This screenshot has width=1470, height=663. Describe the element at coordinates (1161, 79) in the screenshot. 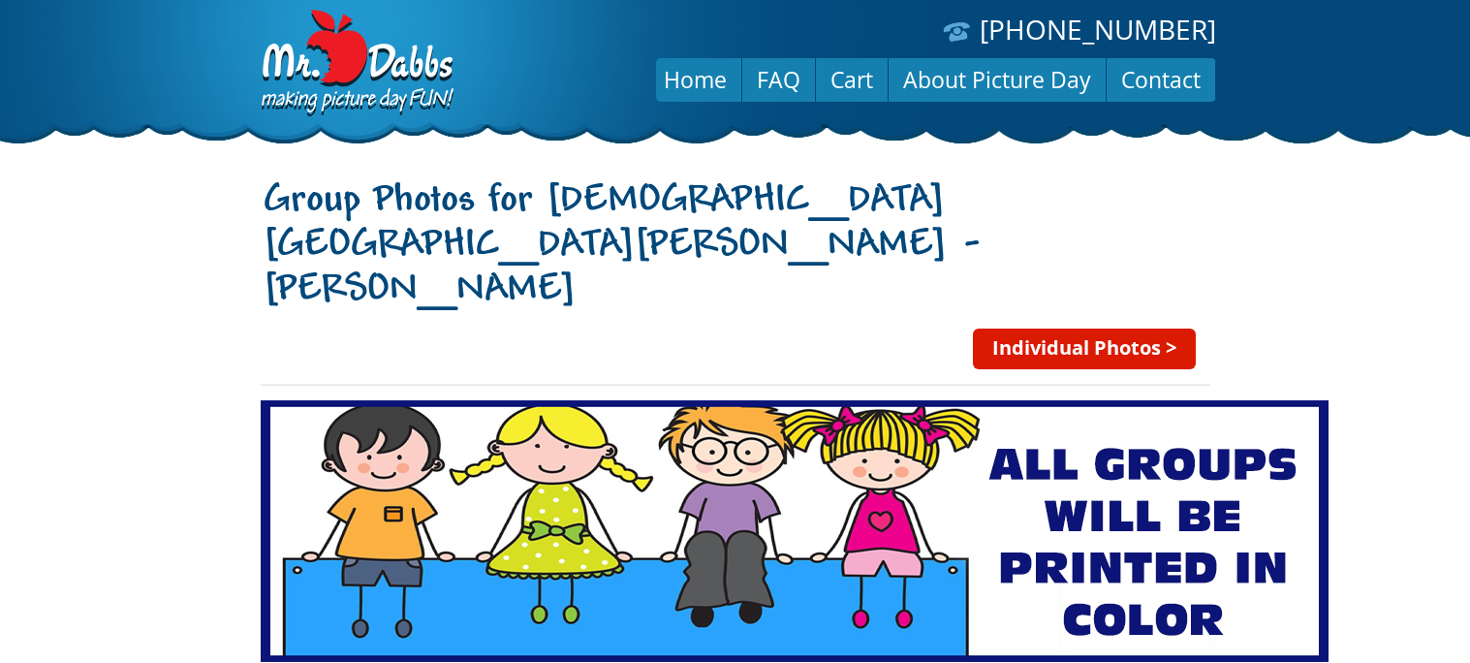

I see `a: Contact` at that location.